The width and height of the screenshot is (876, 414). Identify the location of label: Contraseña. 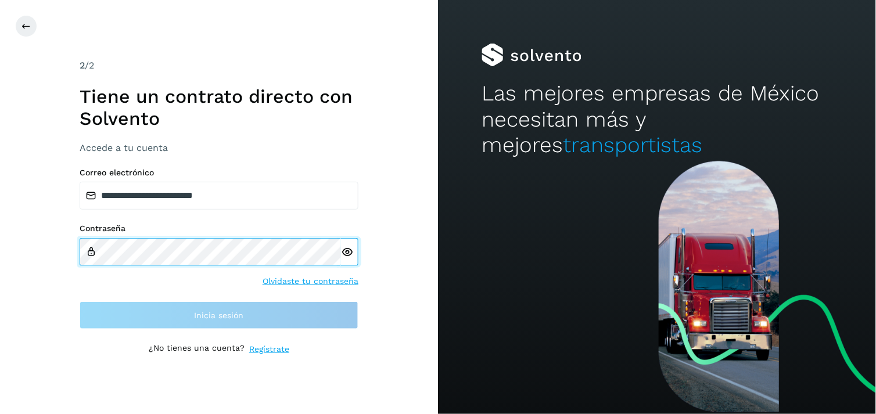
(219, 228).